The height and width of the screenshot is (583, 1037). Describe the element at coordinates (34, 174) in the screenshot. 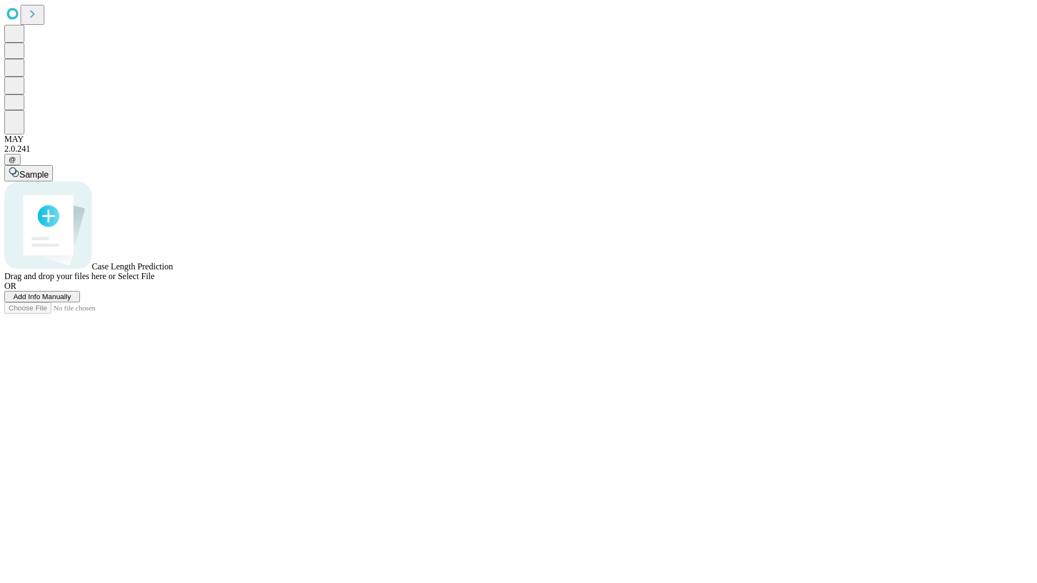

I see `span: Sample` at that location.